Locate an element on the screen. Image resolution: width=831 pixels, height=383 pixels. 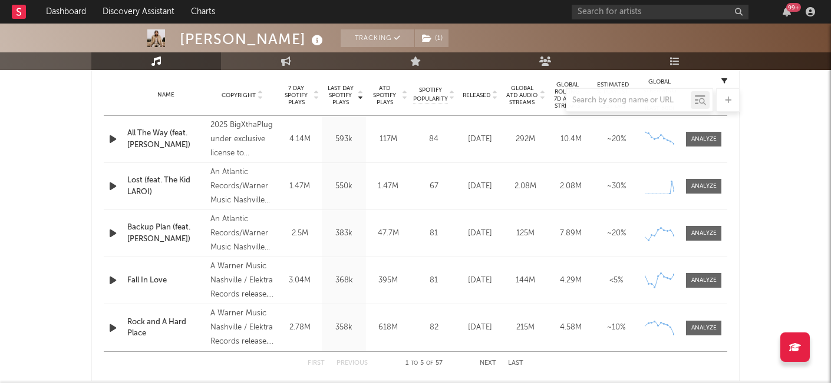
div: 3.04M is located at coordinates (299, 281).